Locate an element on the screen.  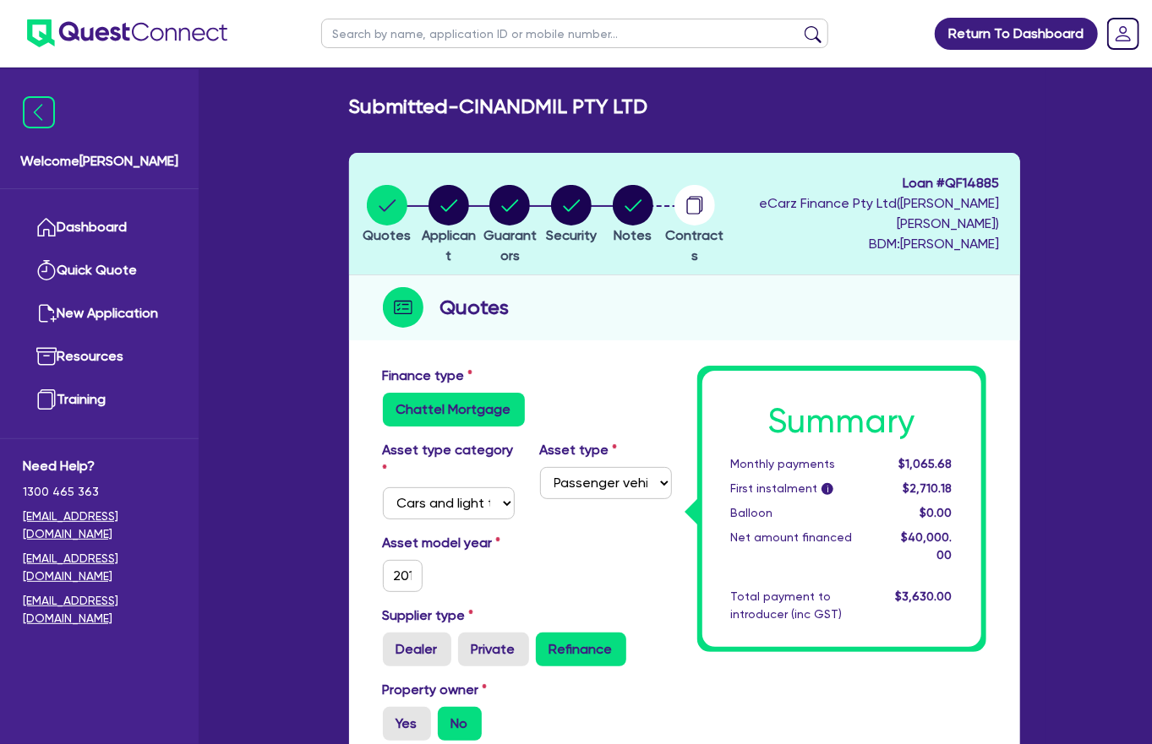
span: Loan # QF14885 is located at coordinates (863, 183).